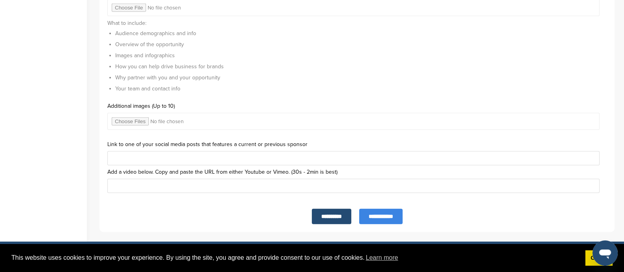 This screenshot has height=272, width=624. What do you see at coordinates (361, 33) in the screenshot?
I see `li: Audience demographics and info` at bounding box center [361, 33].